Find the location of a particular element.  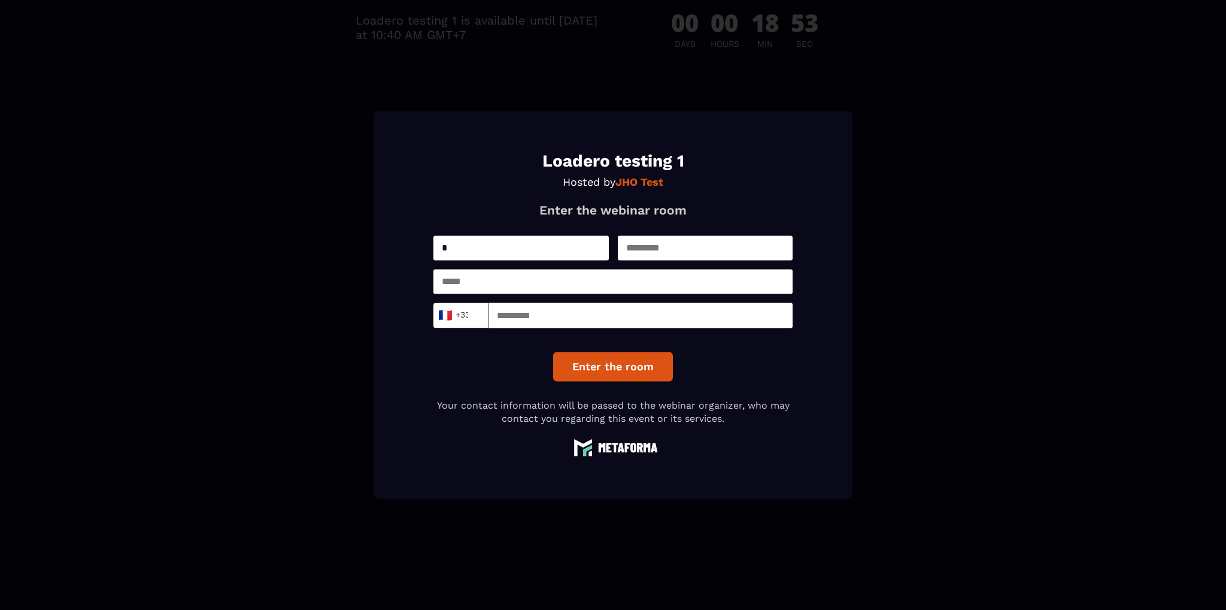

img: logo is located at coordinates (613, 447).